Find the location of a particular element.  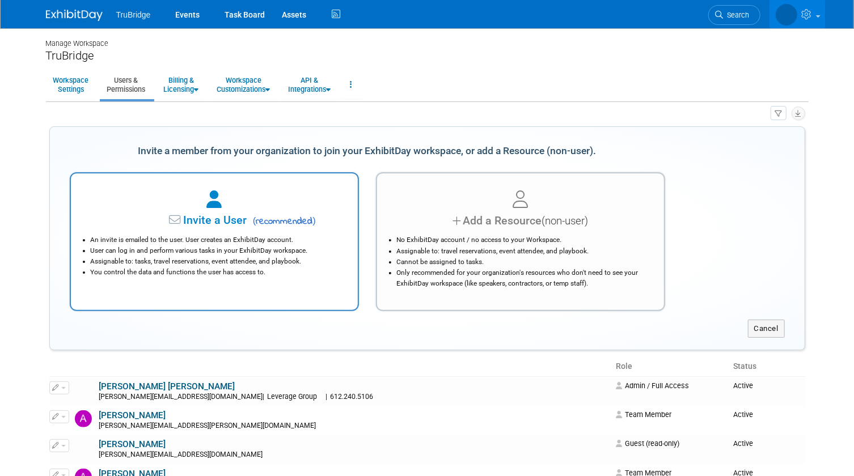

a: WorkspaceSettings is located at coordinates (71, 85).